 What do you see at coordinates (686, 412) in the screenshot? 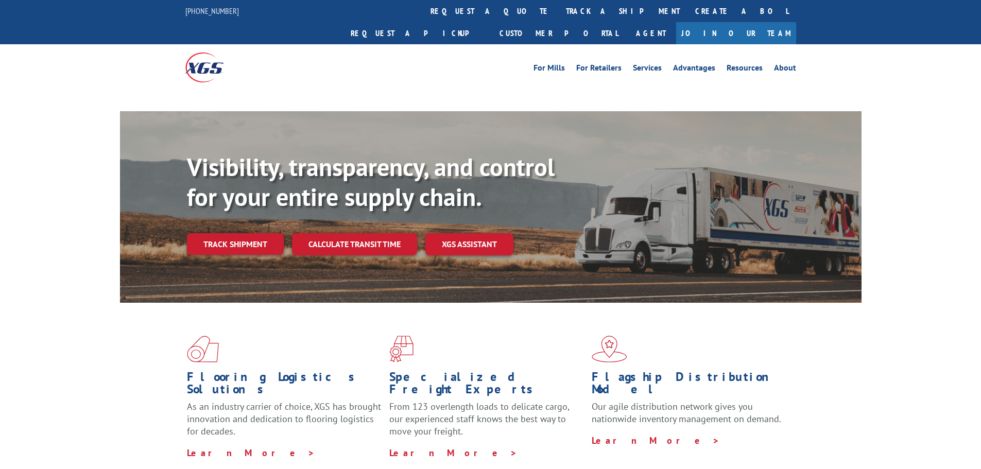
I see `span: Our agile distribution network gives you nationwide inventory management on demand.` at bounding box center [686, 412].